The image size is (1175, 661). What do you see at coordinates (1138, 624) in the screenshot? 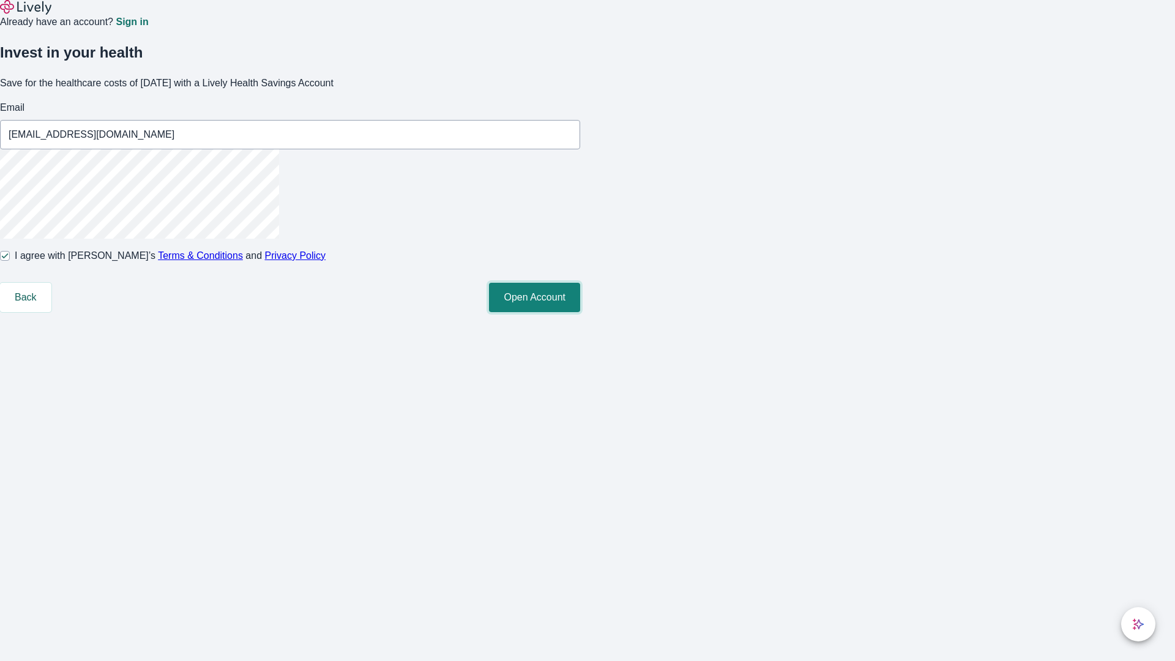
I see `button: chat` at bounding box center [1138, 624].